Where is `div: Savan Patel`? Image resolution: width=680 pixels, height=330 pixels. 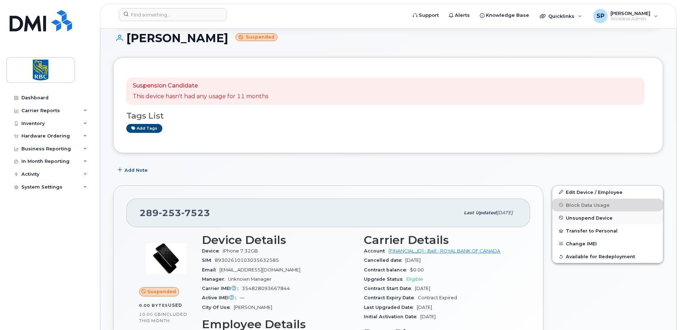
div: Savan Patel is located at coordinates (626, 16).